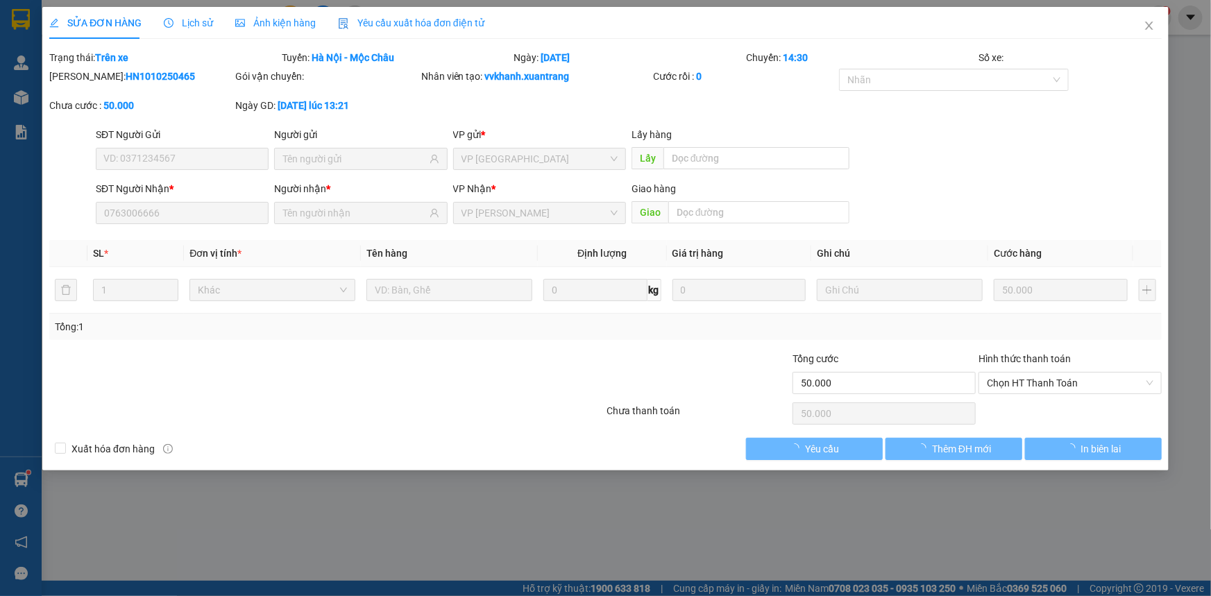 This screenshot has height=596, width=1211. I want to click on span: SL, so click(99, 253).